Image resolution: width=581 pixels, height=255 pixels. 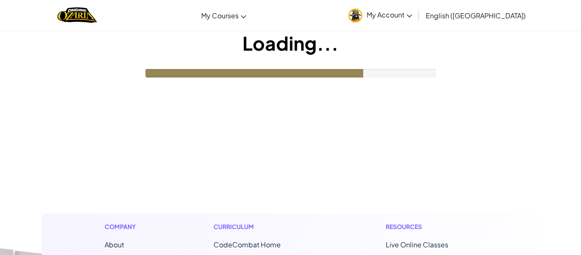 What do you see at coordinates (380, 15) in the screenshot?
I see `a: My Account` at bounding box center [380, 15].